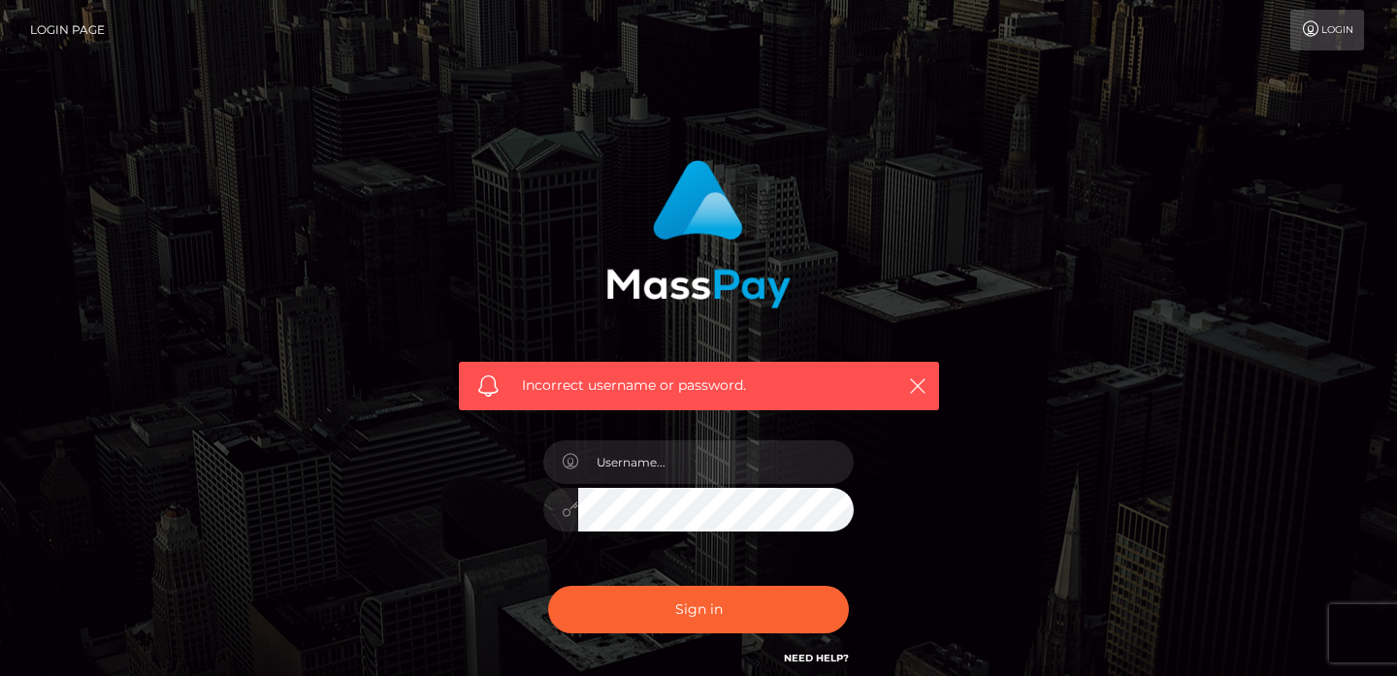  I want to click on button: Sign in, so click(698, 609).